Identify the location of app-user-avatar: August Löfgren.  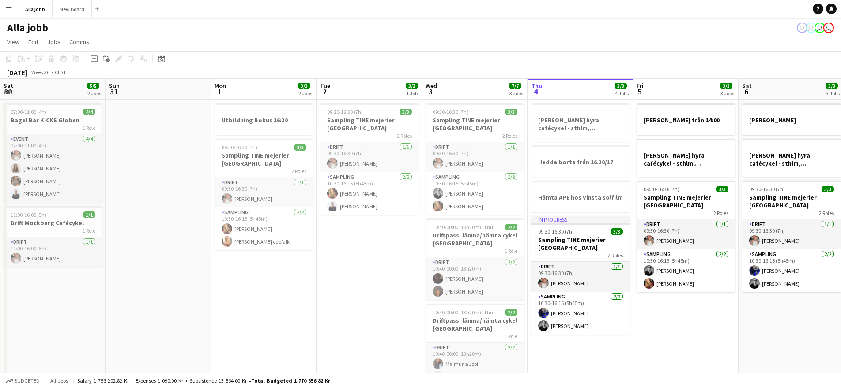
(820, 28).